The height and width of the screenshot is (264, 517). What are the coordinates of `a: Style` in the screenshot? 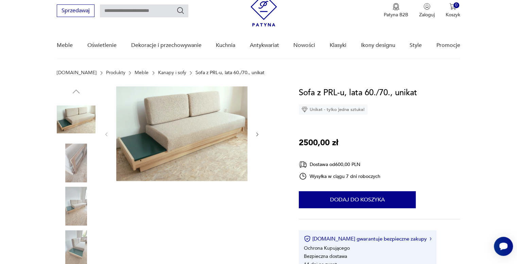 It's located at (416, 45).